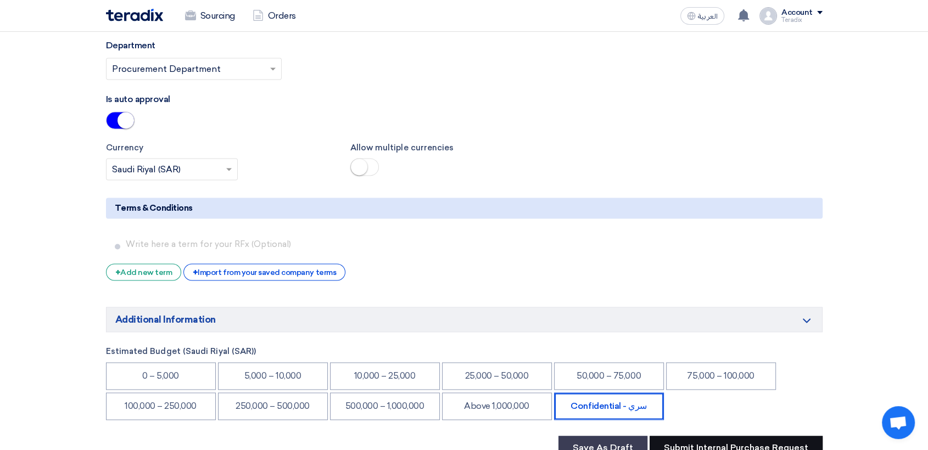 Image resolution: width=928 pixels, height=450 pixels. Describe the element at coordinates (797, 13) in the screenshot. I see `div: Account` at that location.